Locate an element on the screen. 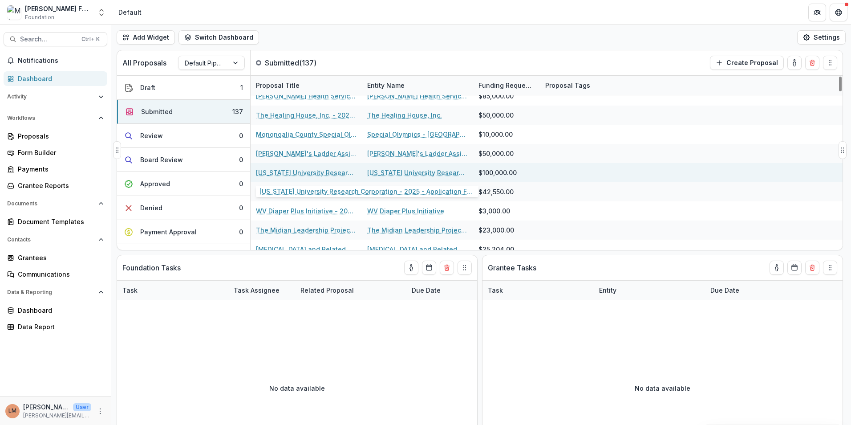  div: $100,000.00 is located at coordinates (498, 172).